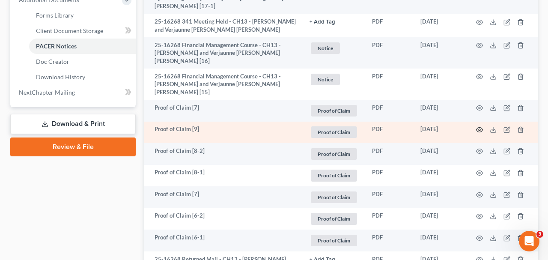 This screenshot has height=260, width=548. What do you see at coordinates (322, 22) in the screenshot?
I see `button: + Add Tag` at bounding box center [322, 22].